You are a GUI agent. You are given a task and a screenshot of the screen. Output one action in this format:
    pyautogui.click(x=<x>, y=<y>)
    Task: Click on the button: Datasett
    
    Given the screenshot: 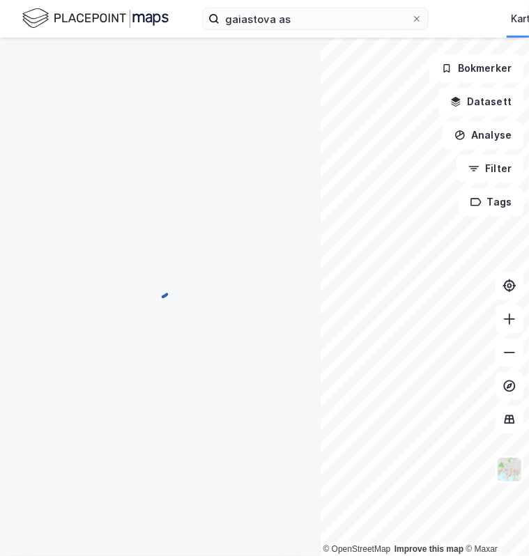 What is the action you would take?
    pyautogui.click(x=480, y=102)
    